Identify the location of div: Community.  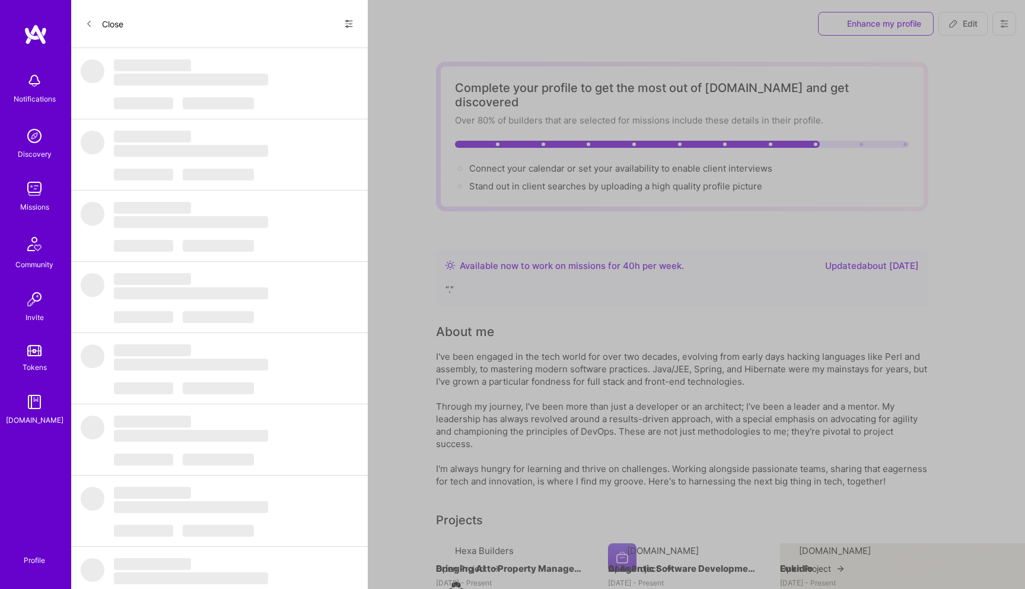
(34, 264).